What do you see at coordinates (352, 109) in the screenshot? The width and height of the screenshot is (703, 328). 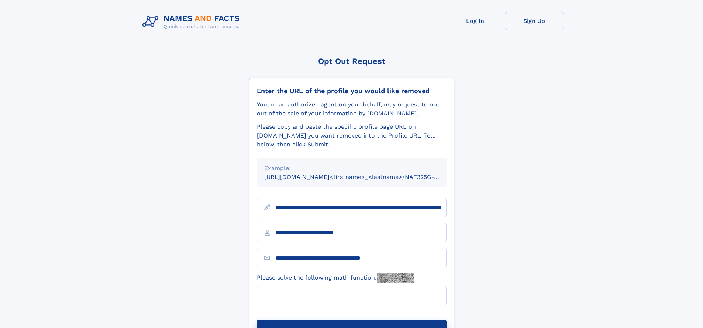 I see `div: You, or an authorized agent on your behalf, may request to opt-out of the sale of your informatio...` at bounding box center [352, 109].